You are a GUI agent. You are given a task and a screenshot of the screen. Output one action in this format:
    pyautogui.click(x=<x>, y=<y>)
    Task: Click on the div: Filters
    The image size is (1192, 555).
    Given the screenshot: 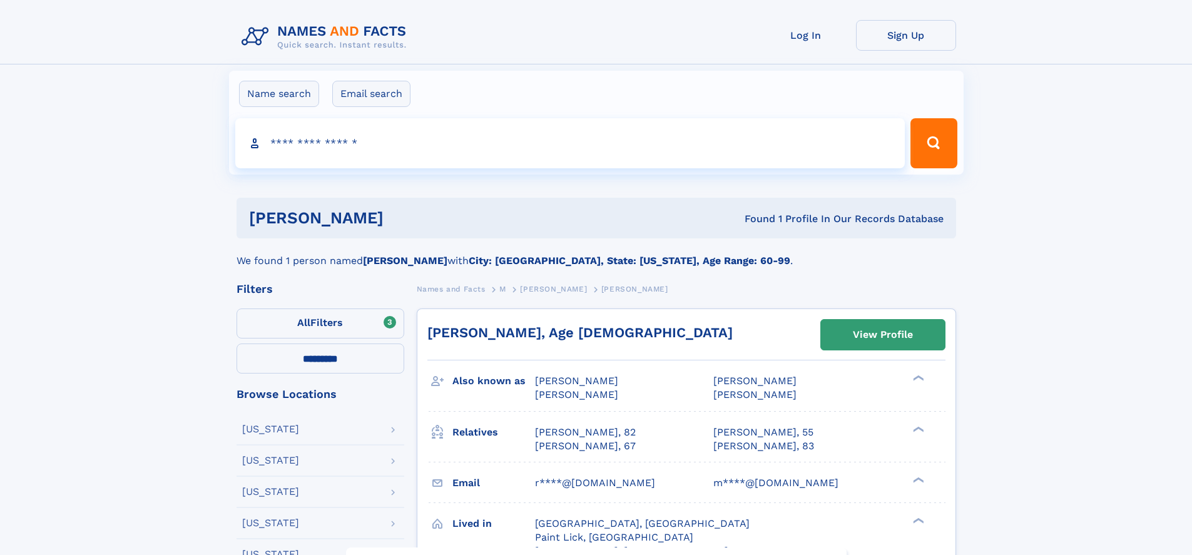 What is the action you would take?
    pyautogui.click(x=320, y=289)
    